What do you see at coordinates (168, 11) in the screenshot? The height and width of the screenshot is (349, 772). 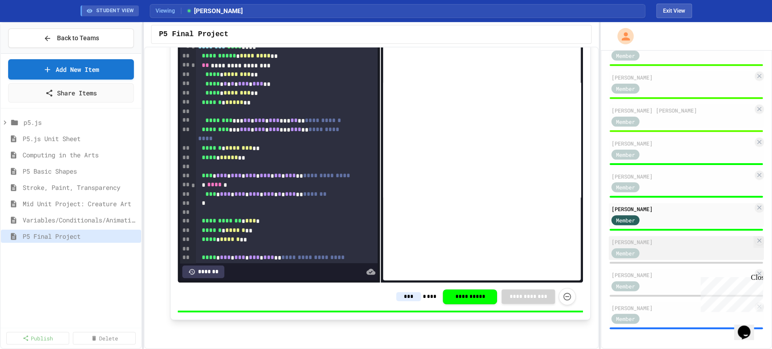 I see `span: Viewing` at bounding box center [168, 11].